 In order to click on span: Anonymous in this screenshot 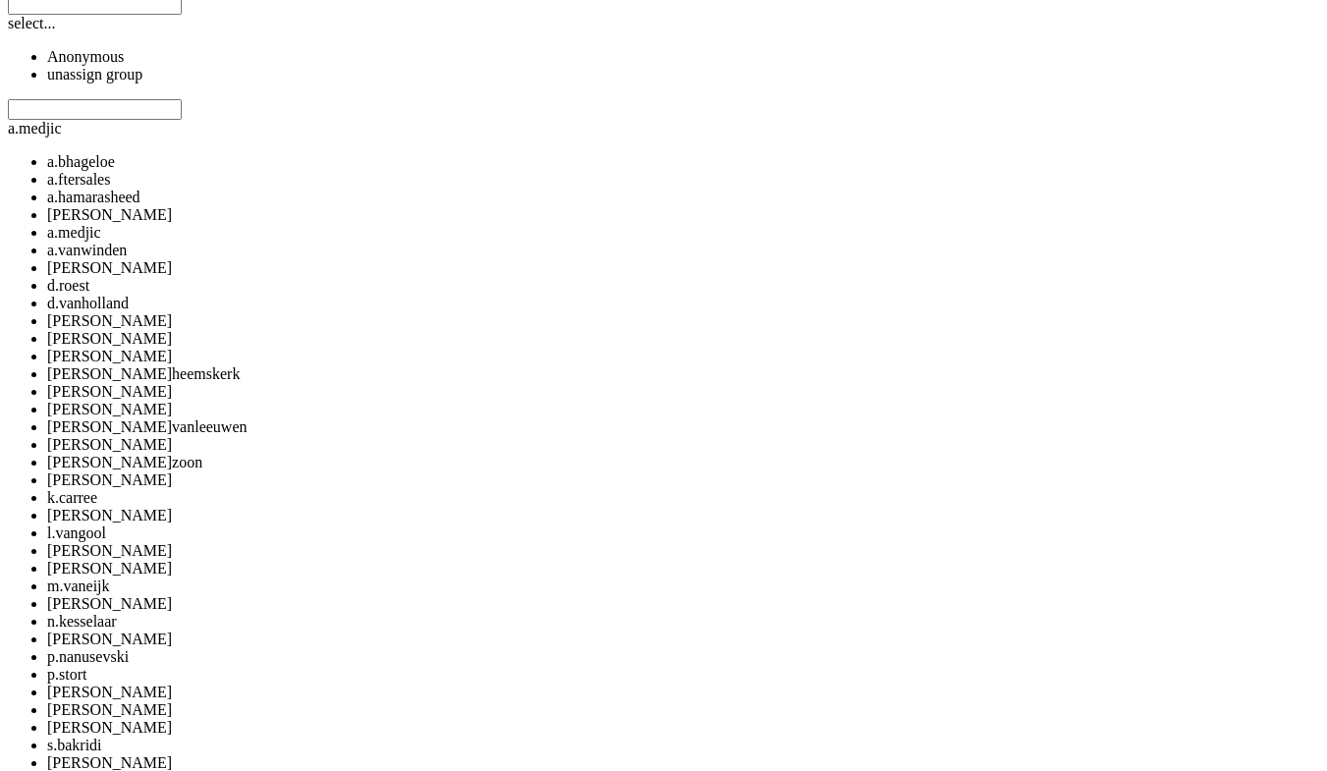, I will do `click(85, 56)`.